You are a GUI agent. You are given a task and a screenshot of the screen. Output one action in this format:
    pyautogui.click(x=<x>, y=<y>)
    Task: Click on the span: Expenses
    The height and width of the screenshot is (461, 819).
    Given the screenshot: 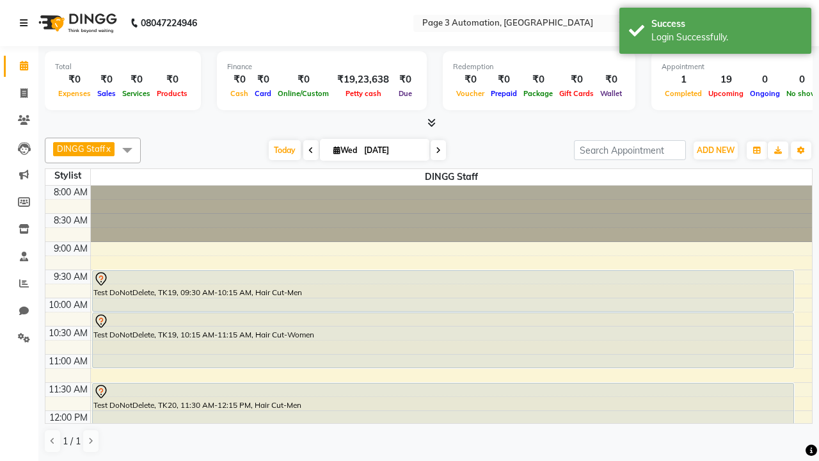 What is the action you would take?
    pyautogui.click(x=74, y=93)
    